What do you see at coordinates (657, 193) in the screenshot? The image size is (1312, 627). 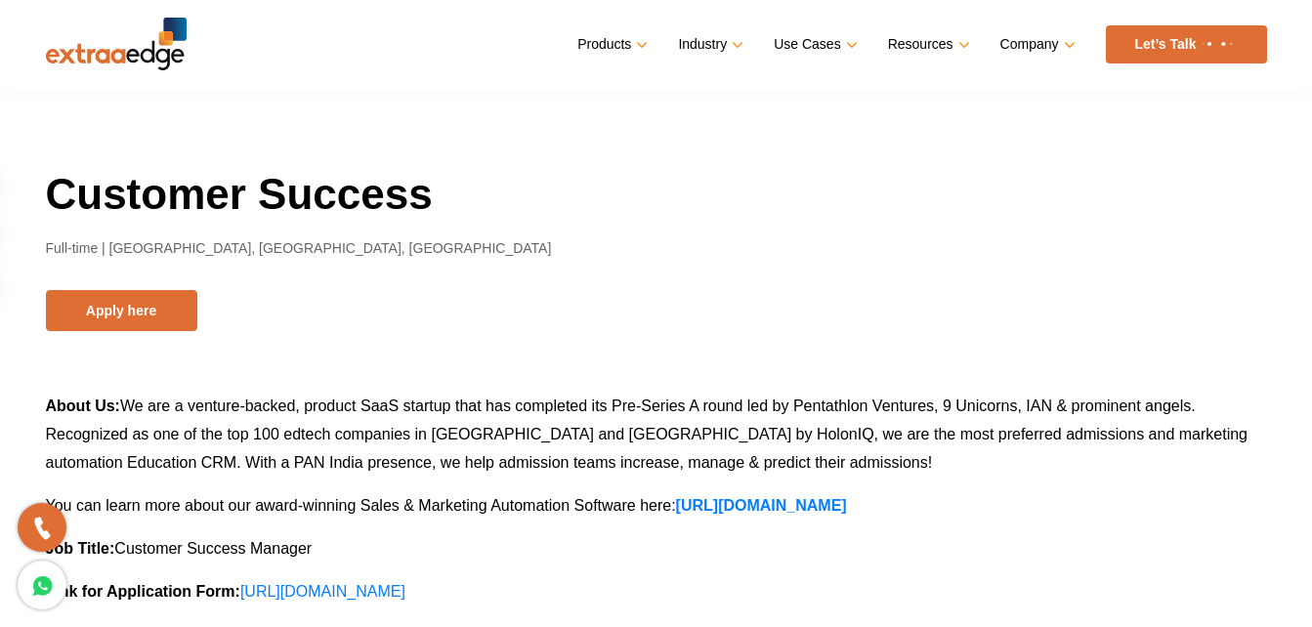 I see `h1: Customer Success` at bounding box center [657, 193].